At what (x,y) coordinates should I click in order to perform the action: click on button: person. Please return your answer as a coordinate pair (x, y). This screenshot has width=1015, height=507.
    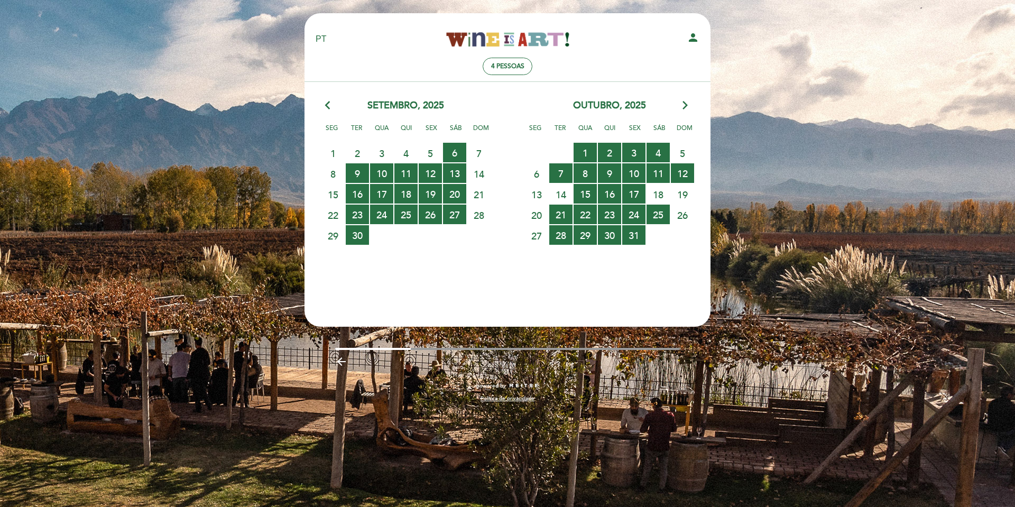
    Looking at the image, I should click on (693, 39).